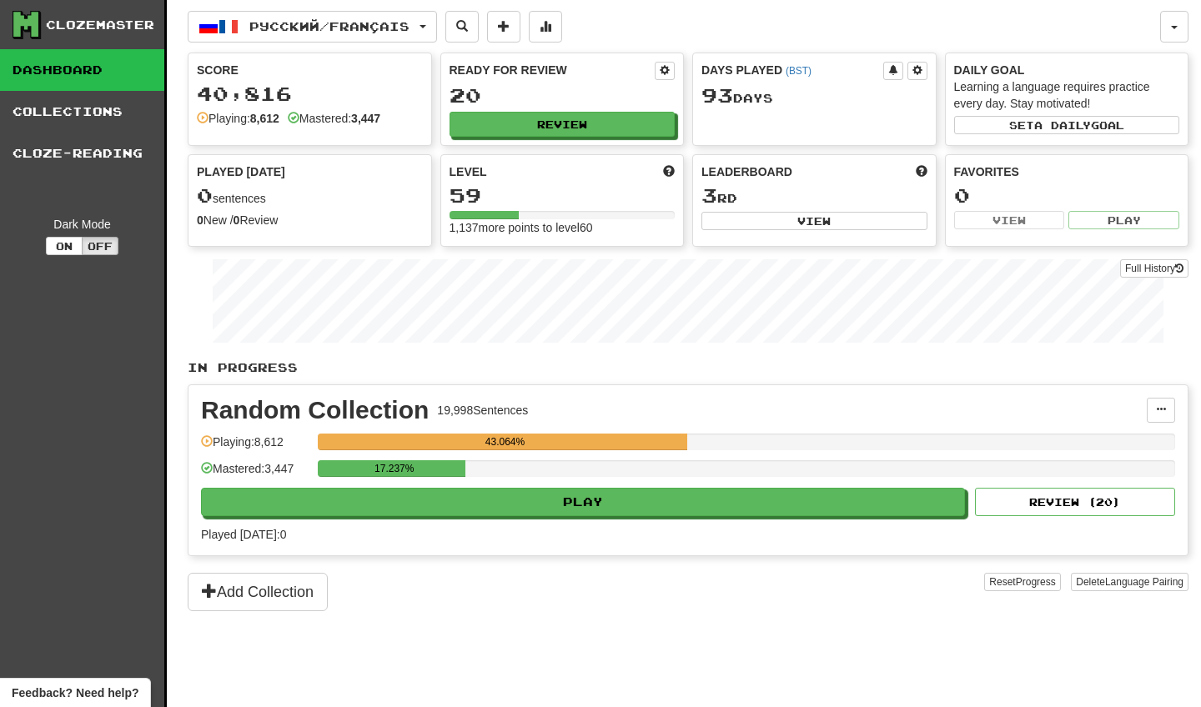 This screenshot has width=1201, height=707. I want to click on span: Open feedback widget, so click(75, 693).